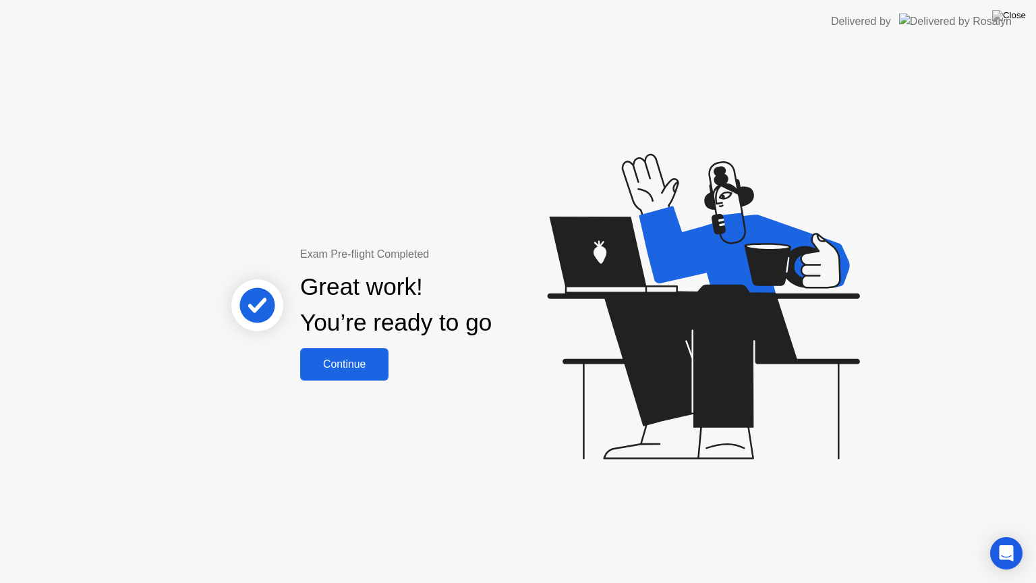 This screenshot has height=583, width=1036. Describe the element at coordinates (955, 21) in the screenshot. I see `img: Delivered by Rosalyn` at that location.